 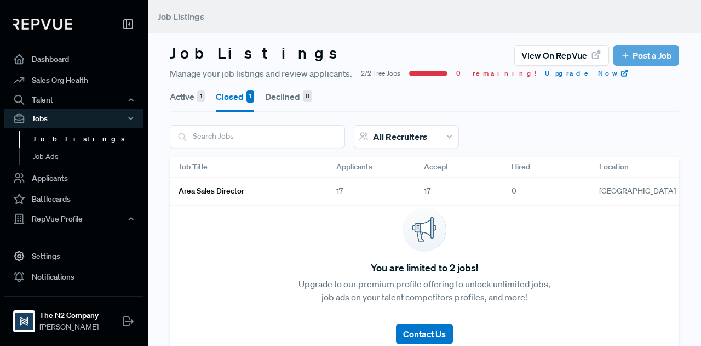 I want to click on span: All Recruiters, so click(x=400, y=136).